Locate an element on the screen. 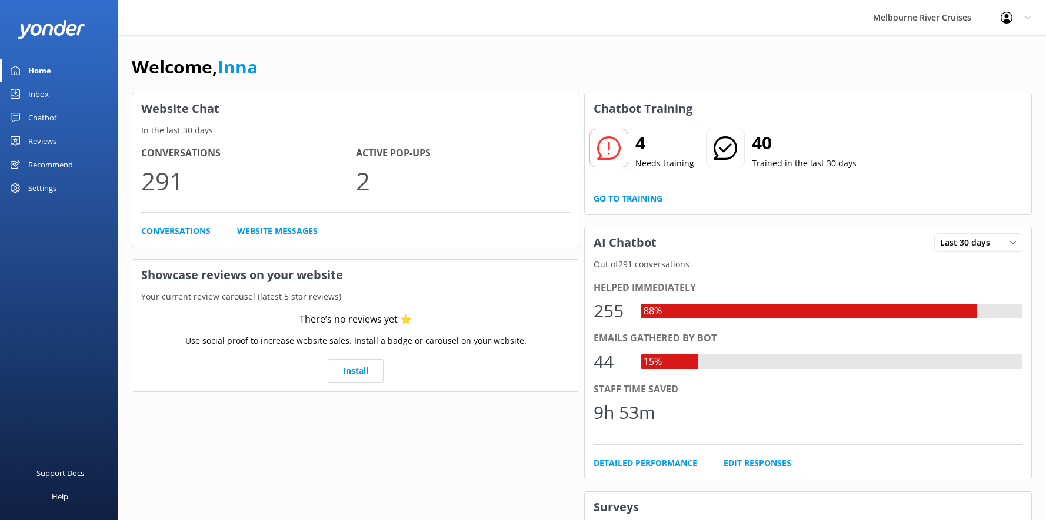 The height and width of the screenshot is (520, 1046). a: Go to Training is located at coordinates (628, 199).